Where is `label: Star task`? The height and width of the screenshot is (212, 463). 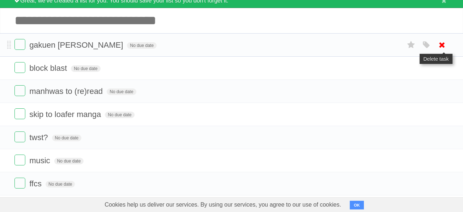 label: Star task is located at coordinates (411, 45).